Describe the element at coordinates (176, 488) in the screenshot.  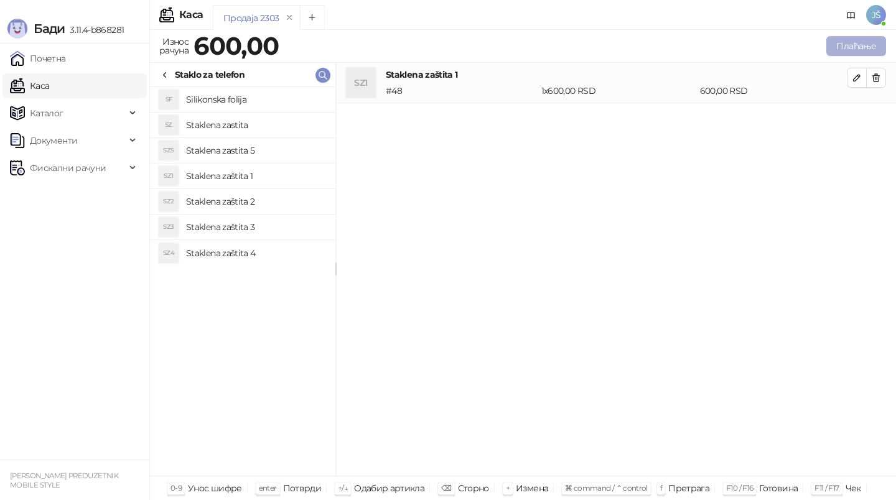
I see `span: 0-9` at that location.